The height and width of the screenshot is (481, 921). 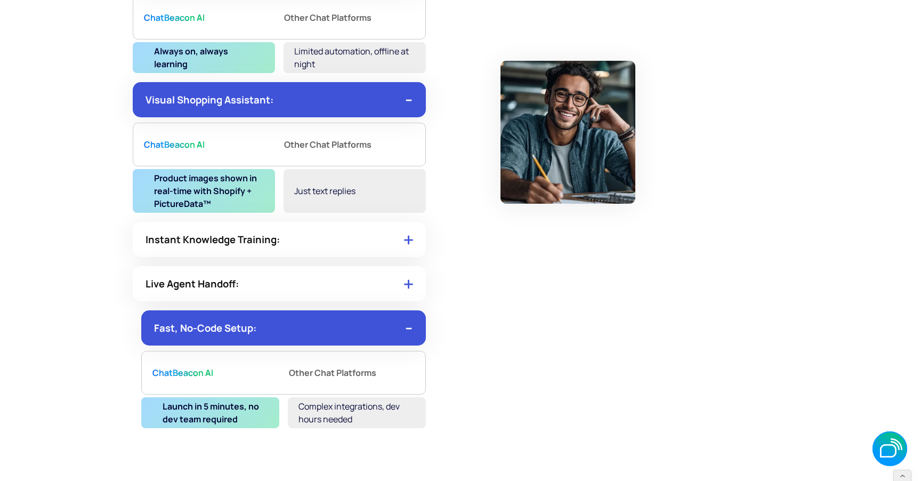 What do you see at coordinates (206, 58) in the screenshot?
I see `strong: Always on, always learning` at bounding box center [206, 58].